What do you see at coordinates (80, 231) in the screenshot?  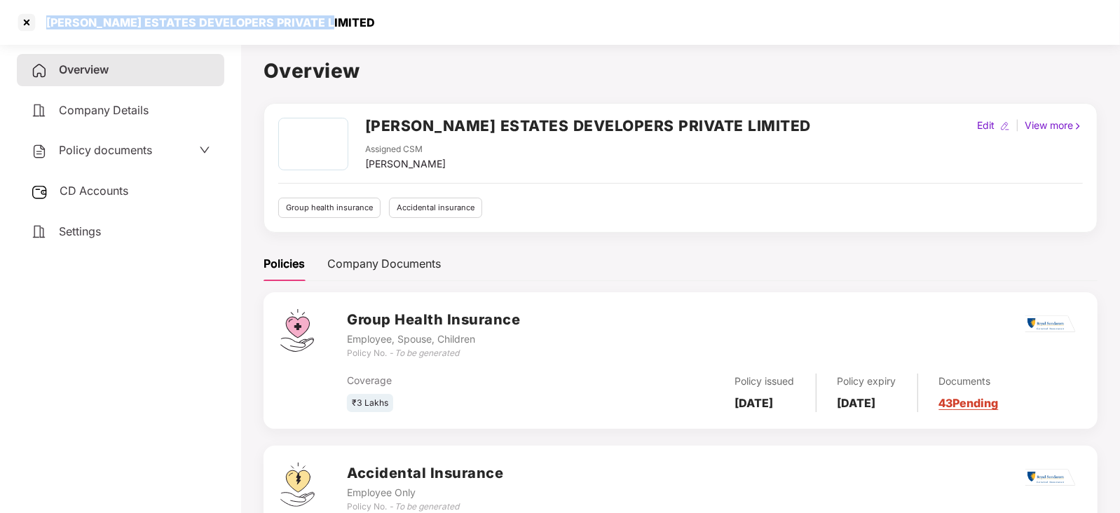 I see `span: Settings` at bounding box center [80, 231].